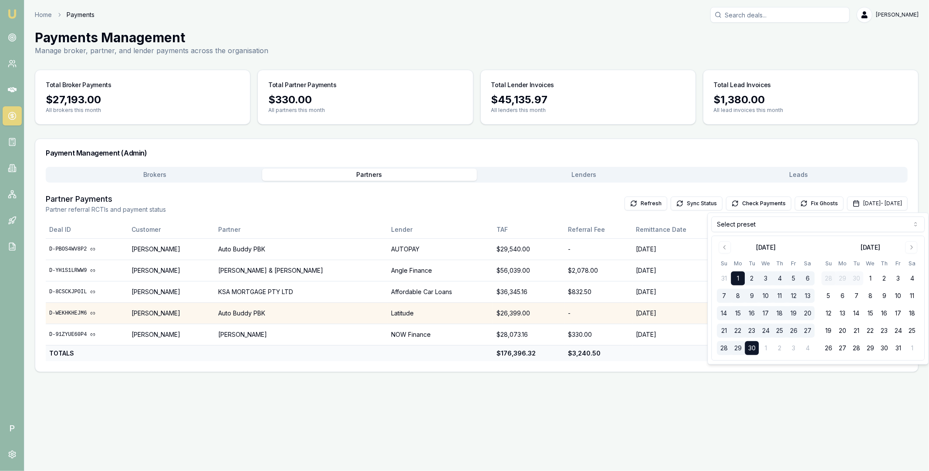  What do you see at coordinates (738, 296) in the screenshot?
I see `button: 8` at bounding box center [738, 296].